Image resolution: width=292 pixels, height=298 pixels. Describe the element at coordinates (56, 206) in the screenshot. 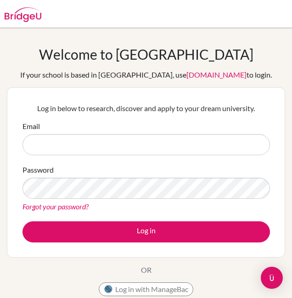

I see `a: Forgot your password?` at that location.